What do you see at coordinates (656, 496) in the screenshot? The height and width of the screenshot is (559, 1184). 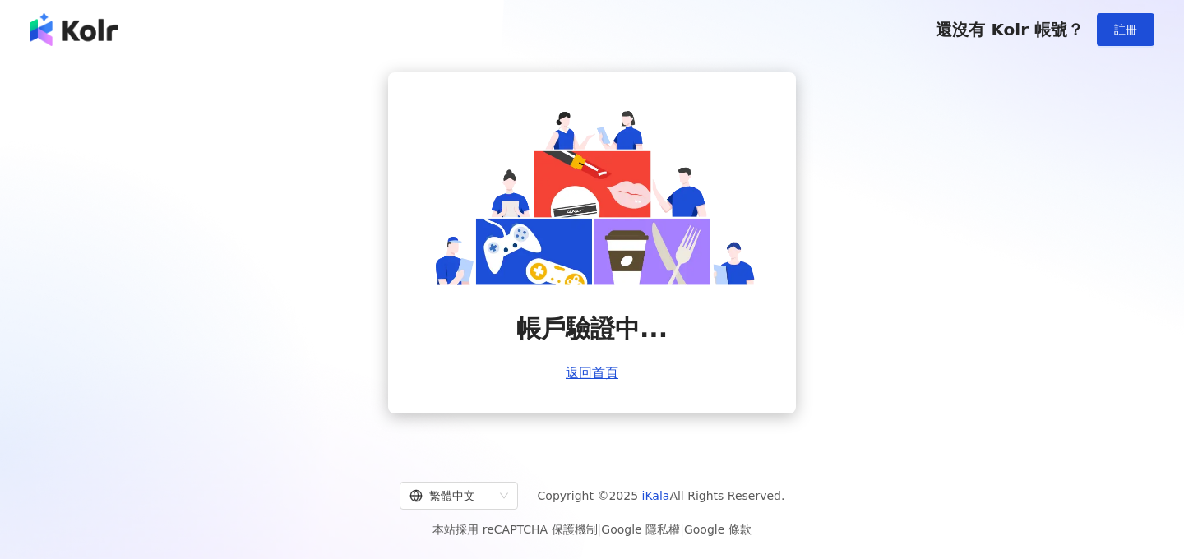 I see `a: iKala` at bounding box center [656, 496].